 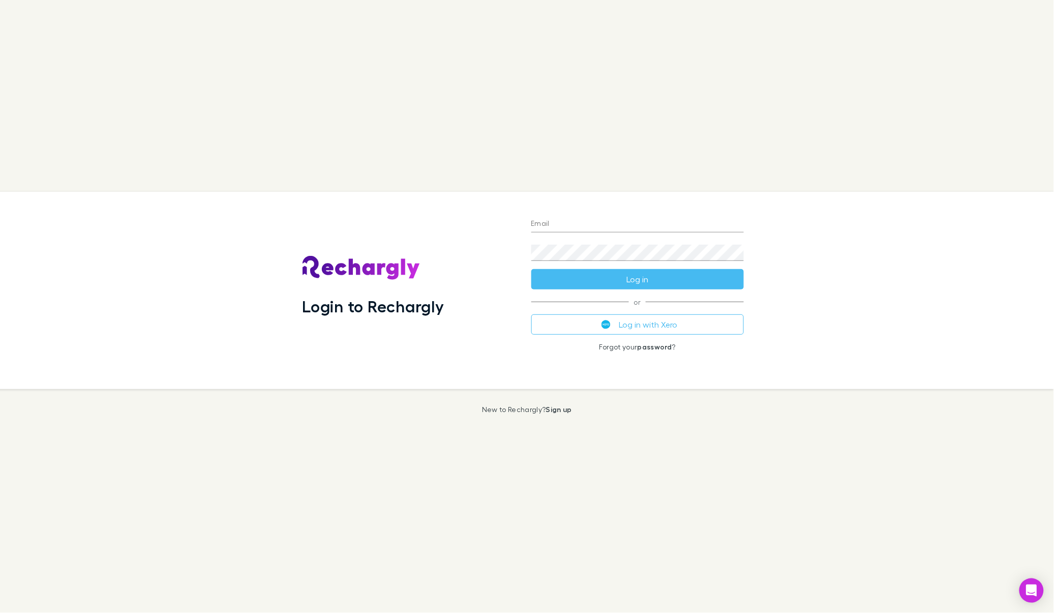 What do you see at coordinates (1031, 590) in the screenshot?
I see `div: Open Intercom Messenger` at bounding box center [1031, 590].